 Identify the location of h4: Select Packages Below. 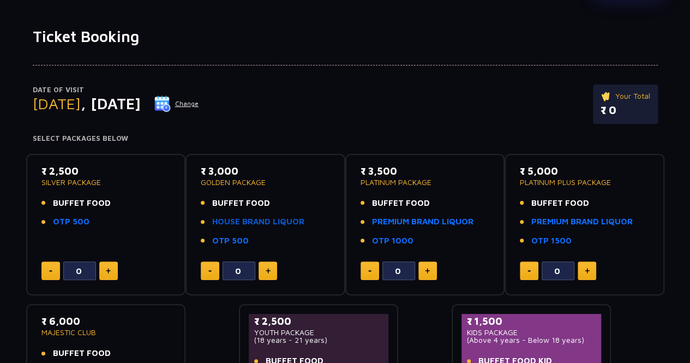
(345, 139).